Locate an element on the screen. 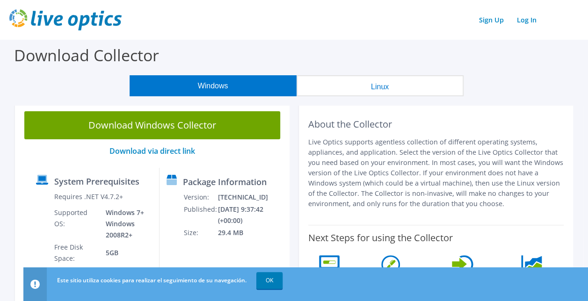 This screenshot has width=588, height=301. label: Download Collector is located at coordinates (87, 55).